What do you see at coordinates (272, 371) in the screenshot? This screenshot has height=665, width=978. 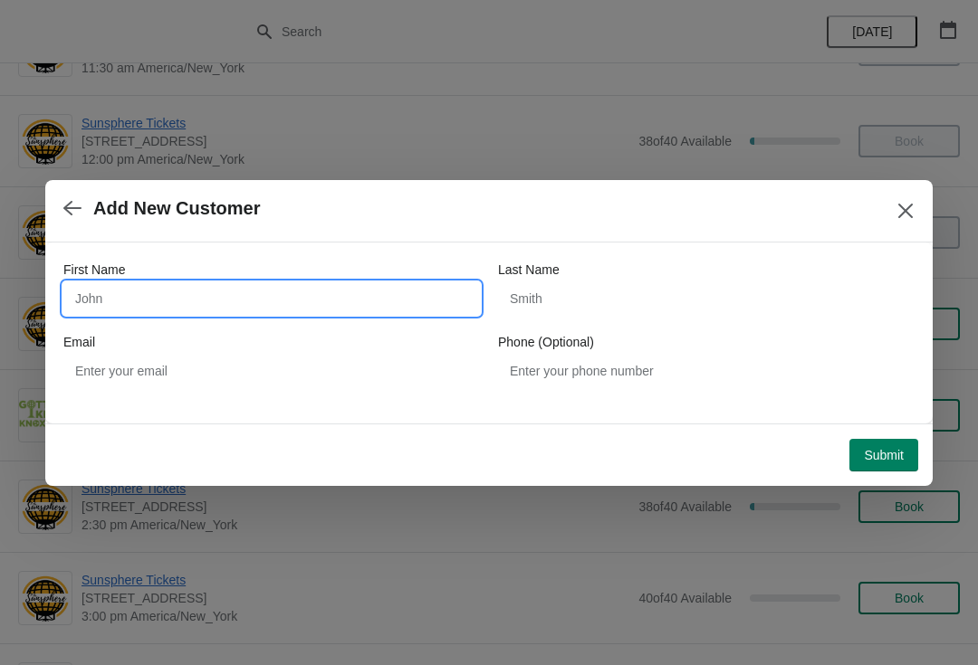 I see `input: Enter your email` at bounding box center [272, 371].